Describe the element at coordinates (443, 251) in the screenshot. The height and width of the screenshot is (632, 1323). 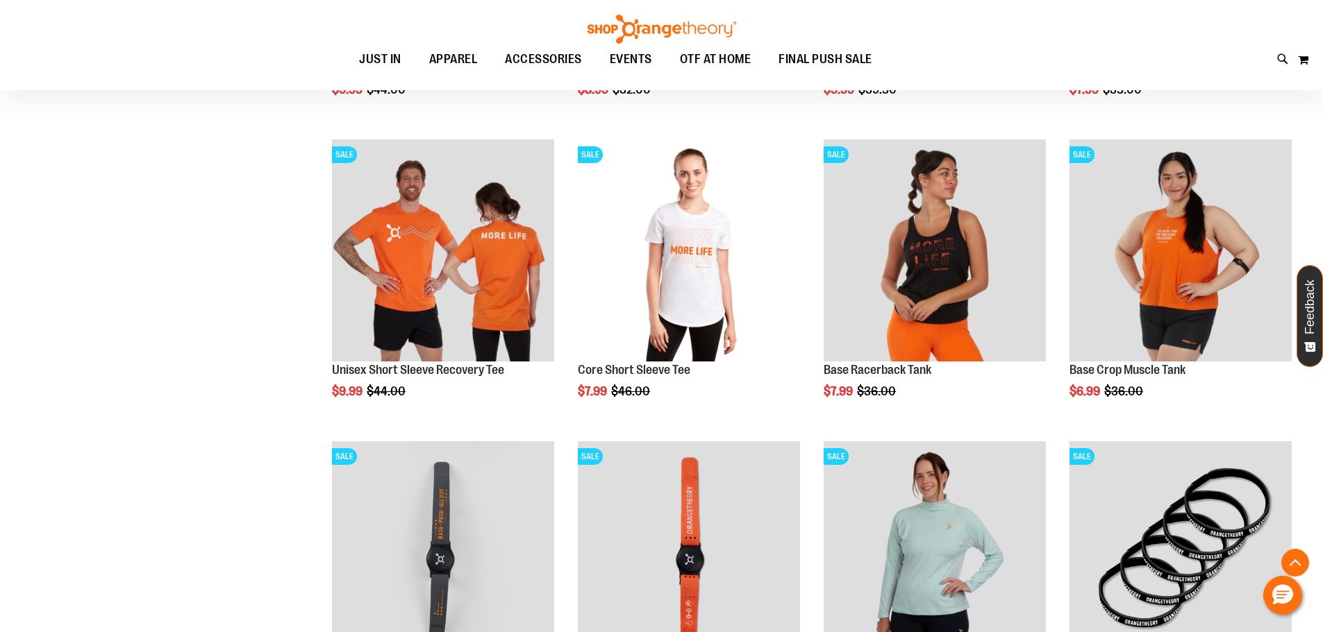
I see `a: Product image for Unisex Short Sleeve Recovery TeeSALE` at that location.